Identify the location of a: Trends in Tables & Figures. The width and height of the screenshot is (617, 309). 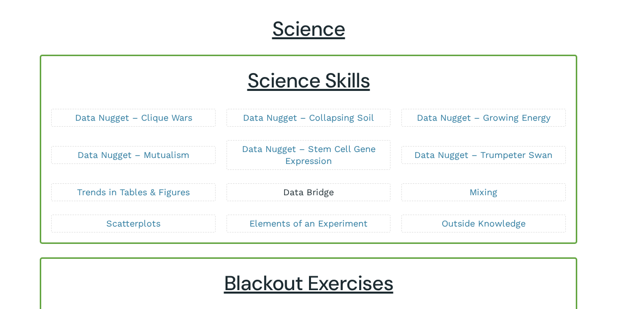
(133, 192).